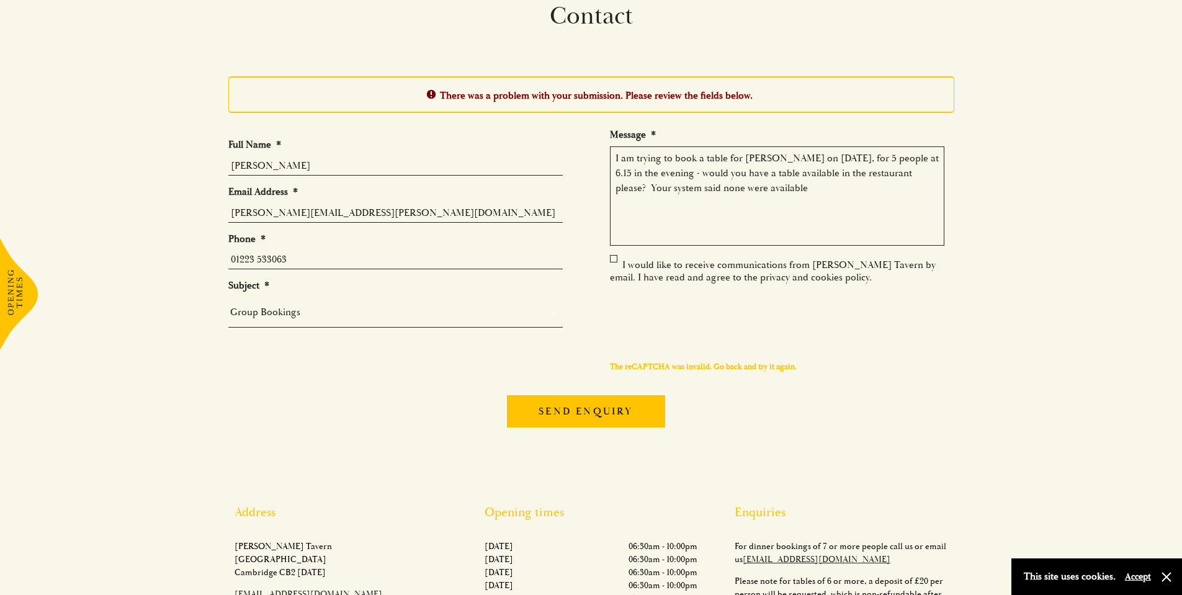 This screenshot has width=1182, height=595. What do you see at coordinates (249, 285) in the screenshot?
I see `label: Subject` at bounding box center [249, 285].